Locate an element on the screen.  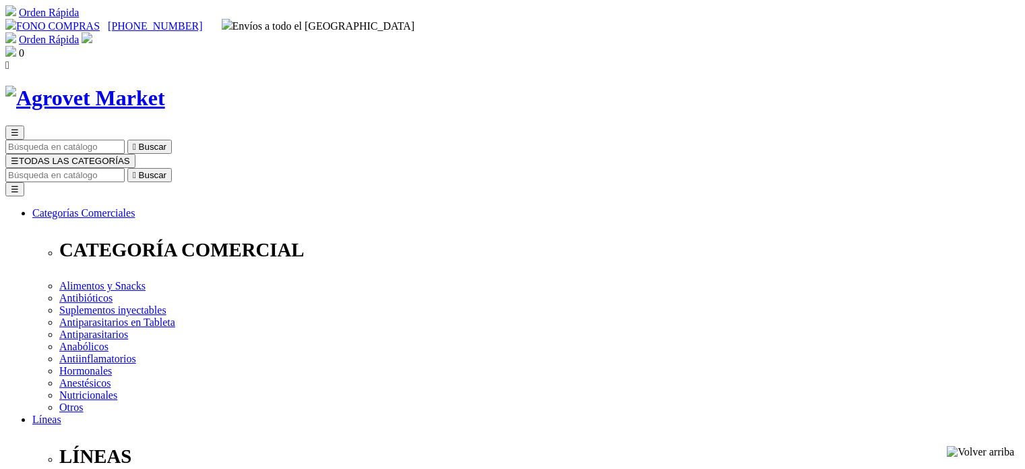
a: Suplementos inyectables is located at coordinates (113, 309).